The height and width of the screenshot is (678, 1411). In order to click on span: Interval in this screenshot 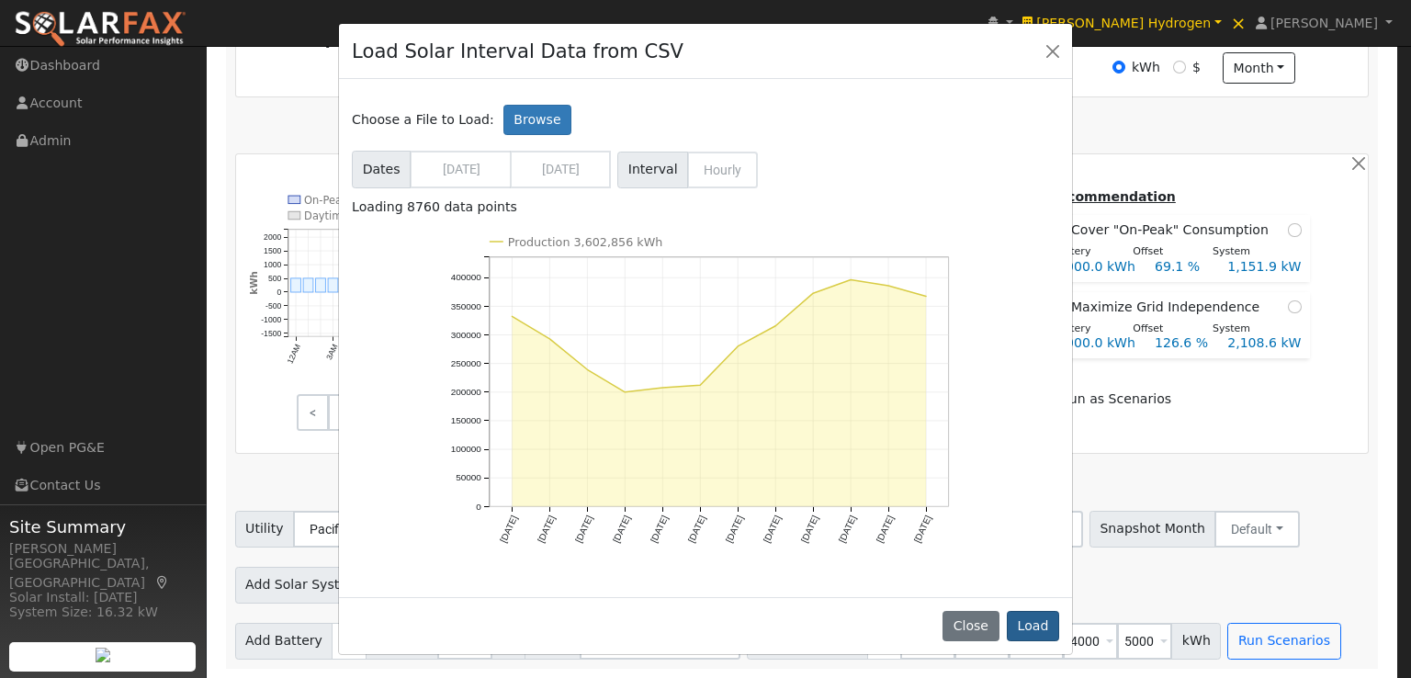, I will do `click(652, 170)`.